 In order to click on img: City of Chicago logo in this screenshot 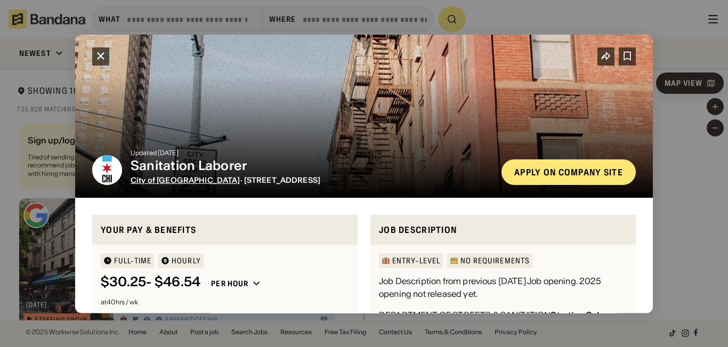, I will do `click(107, 170)`.